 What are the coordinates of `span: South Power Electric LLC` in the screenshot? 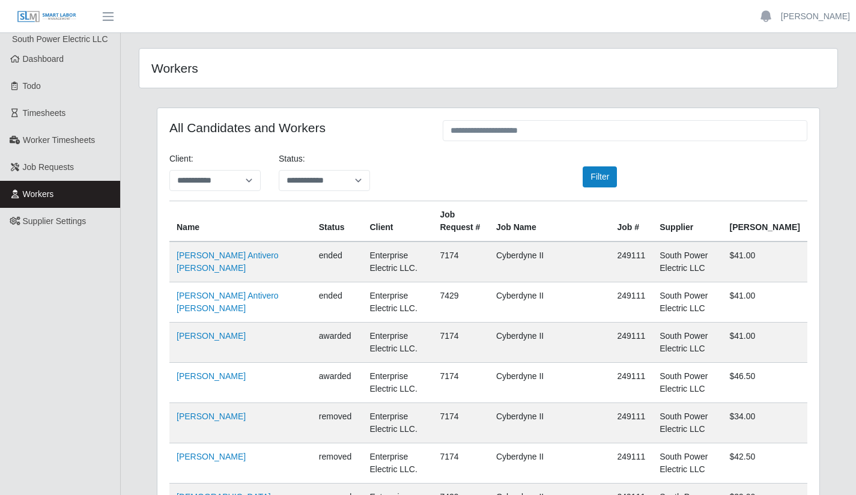 It's located at (60, 39).